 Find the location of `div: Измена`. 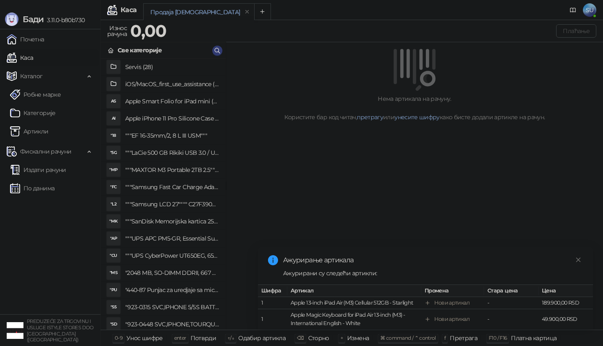

div: Измена is located at coordinates (358, 338).